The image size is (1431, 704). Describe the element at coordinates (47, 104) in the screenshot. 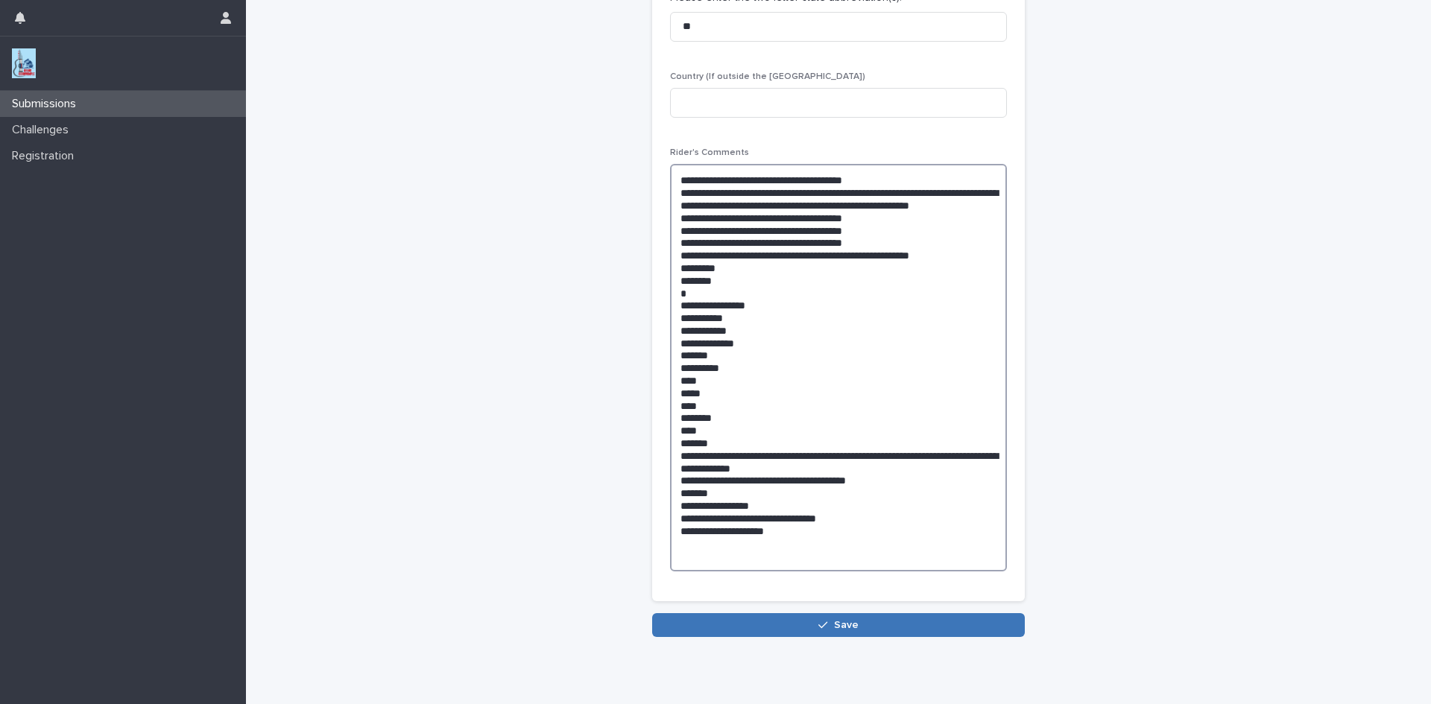

I see `p: Submissions` at that location.